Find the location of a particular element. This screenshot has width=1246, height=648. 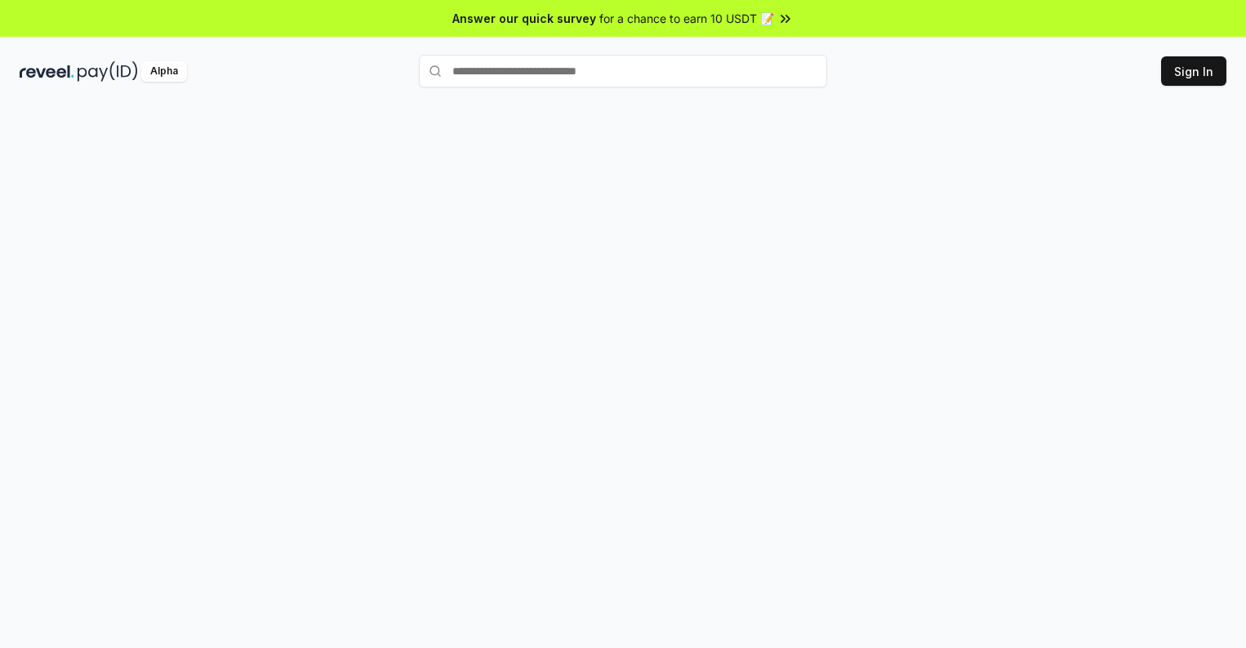

button: Sign In is located at coordinates (1194, 71).